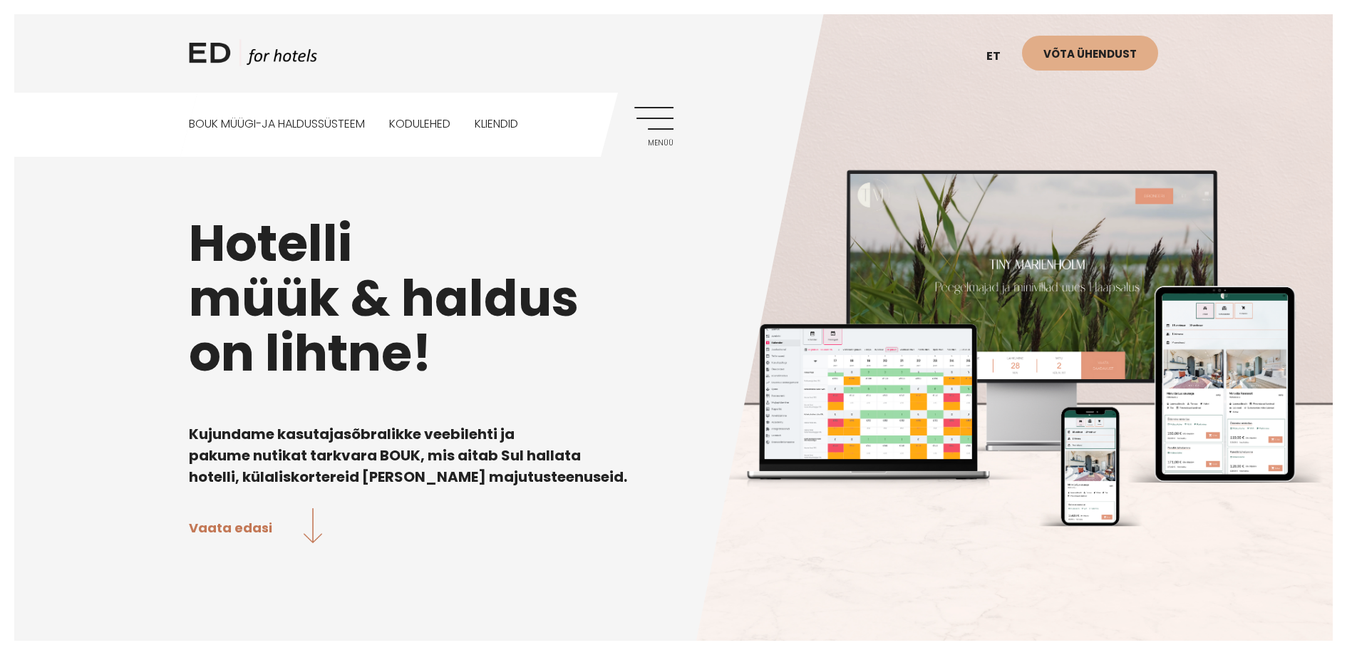 The width and height of the screenshot is (1347, 655). I want to click on a: Menüü, so click(654, 126).